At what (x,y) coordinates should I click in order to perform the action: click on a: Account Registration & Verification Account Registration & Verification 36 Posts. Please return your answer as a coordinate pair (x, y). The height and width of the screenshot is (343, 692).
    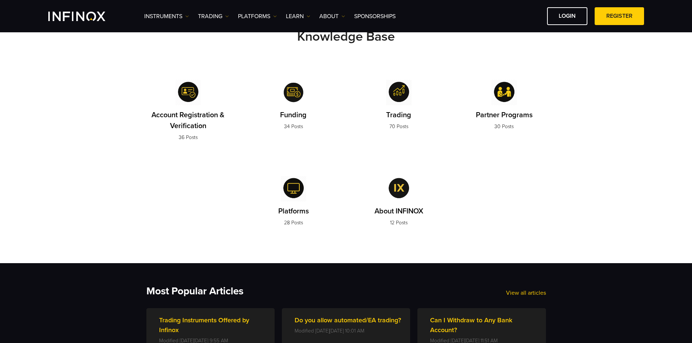
    Looking at the image, I should click on (188, 113).